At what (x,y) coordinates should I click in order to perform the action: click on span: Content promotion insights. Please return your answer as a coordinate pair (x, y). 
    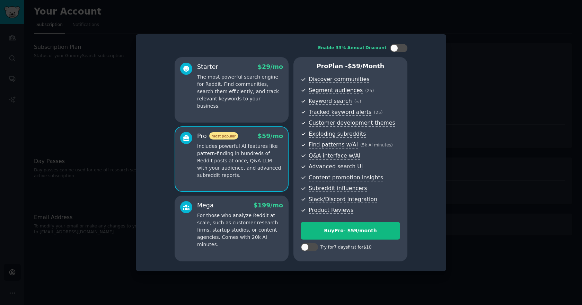
    Looking at the image, I should click on (346, 178).